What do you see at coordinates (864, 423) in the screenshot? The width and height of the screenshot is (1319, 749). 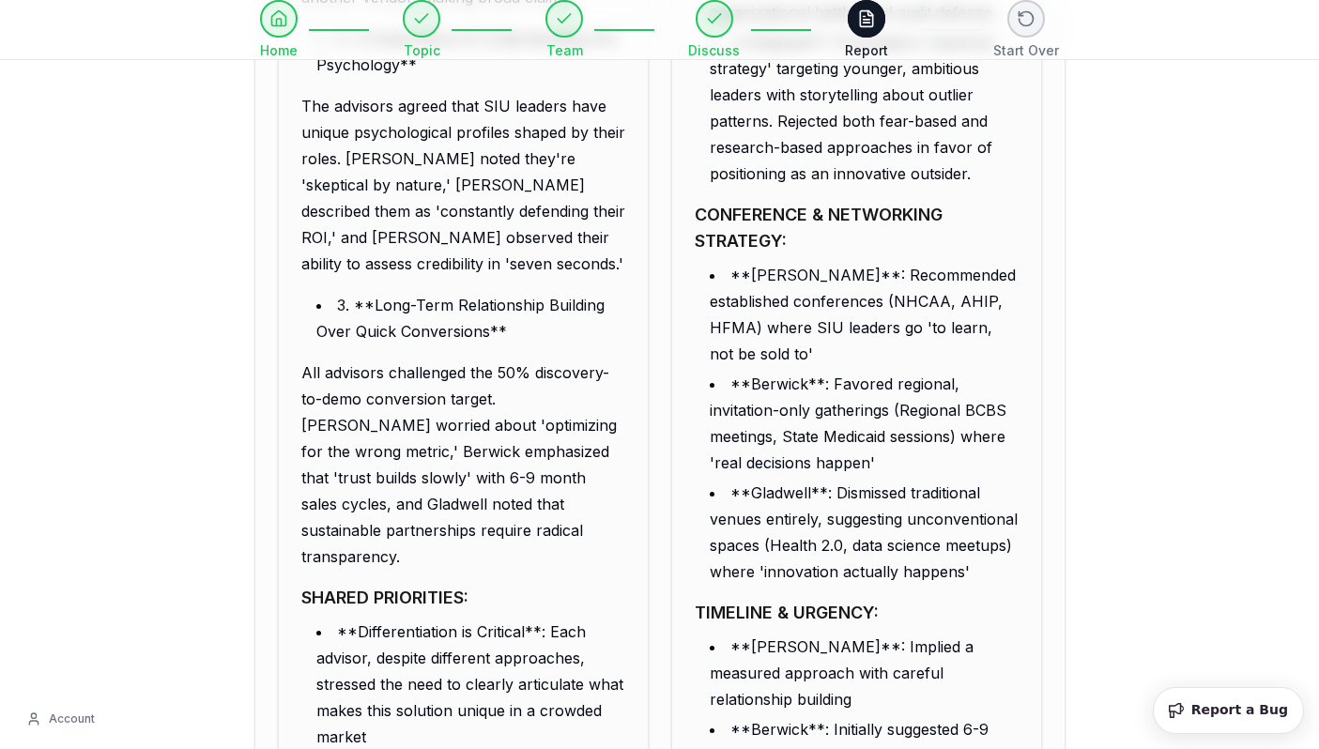 I see `li: **Berwick**: Favored regional, invitation-only gatherings (Regional BCBS meetings, State Medicaid...` at bounding box center [864, 423].